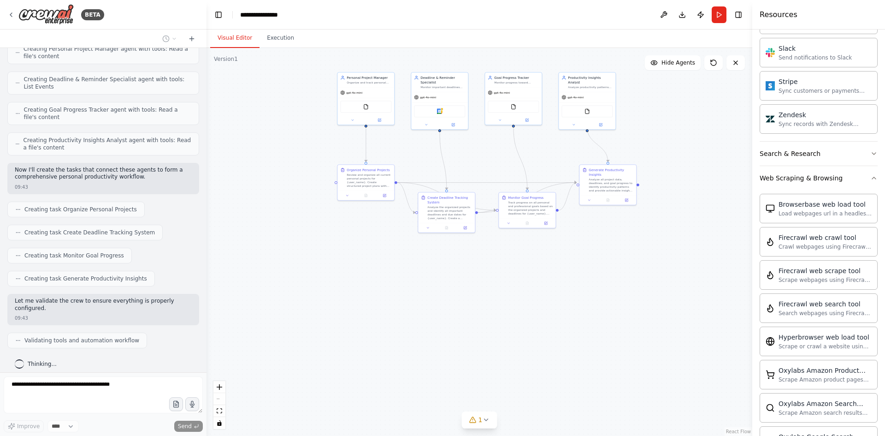 The width and height of the screenshot is (885, 436). I want to click on img: FirecrawlCrawlWebsiteTool, so click(770, 242).